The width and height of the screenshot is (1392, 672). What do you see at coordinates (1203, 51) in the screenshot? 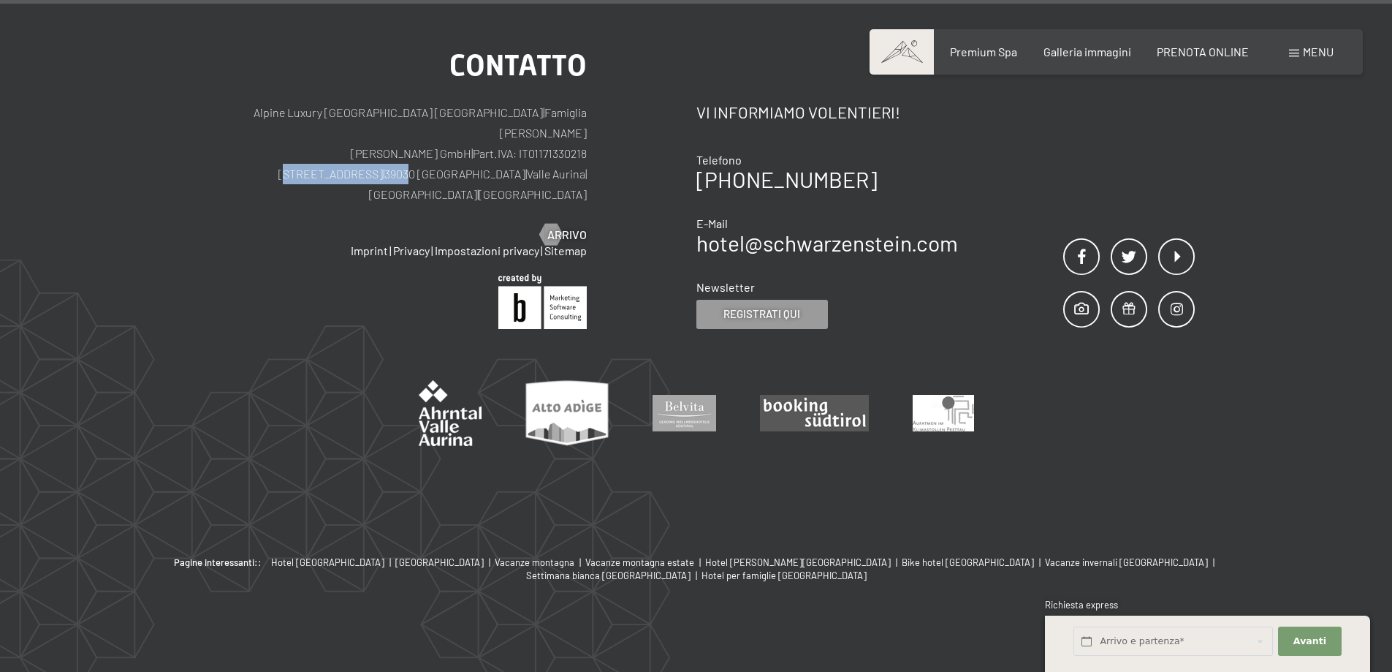
I see `span: PRENOTA ONLINE` at bounding box center [1203, 51].